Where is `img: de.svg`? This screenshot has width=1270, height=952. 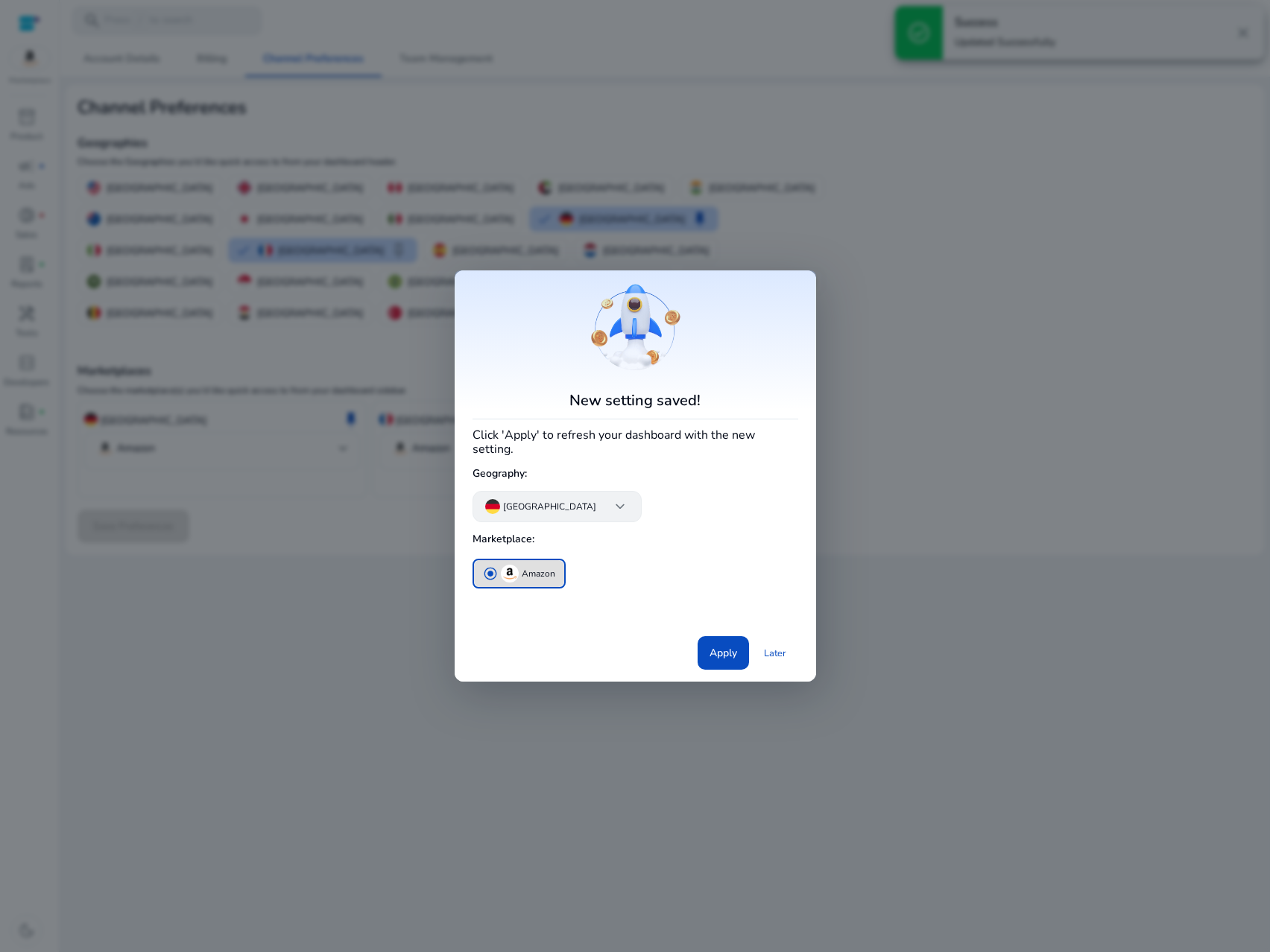
img: de.svg is located at coordinates (493, 506).